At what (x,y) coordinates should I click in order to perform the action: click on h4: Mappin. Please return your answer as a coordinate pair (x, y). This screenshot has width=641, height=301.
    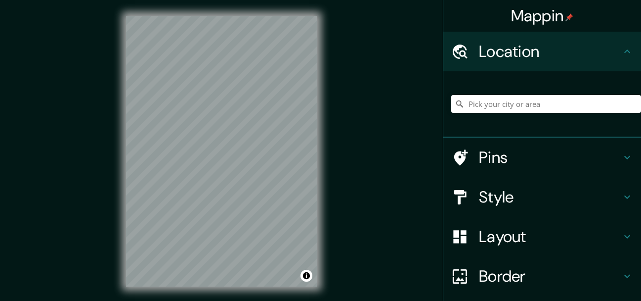
    Looking at the image, I should click on (543, 16).